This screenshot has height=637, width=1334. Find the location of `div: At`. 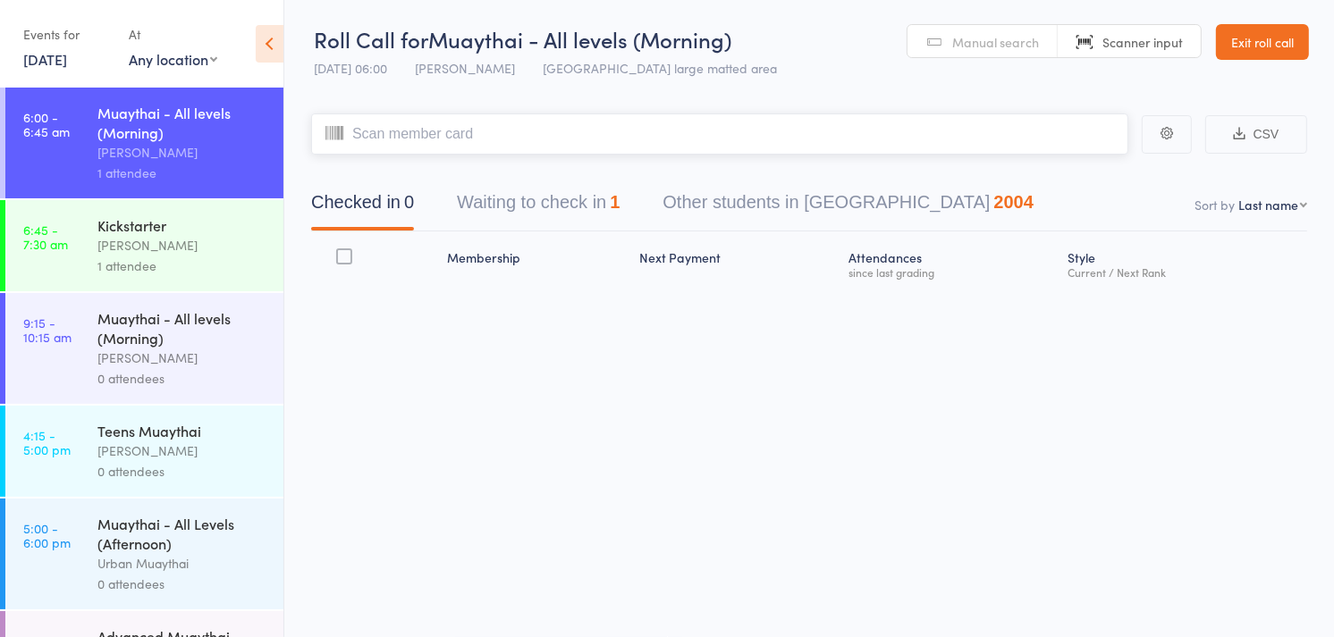

div: At is located at coordinates (173, 34).